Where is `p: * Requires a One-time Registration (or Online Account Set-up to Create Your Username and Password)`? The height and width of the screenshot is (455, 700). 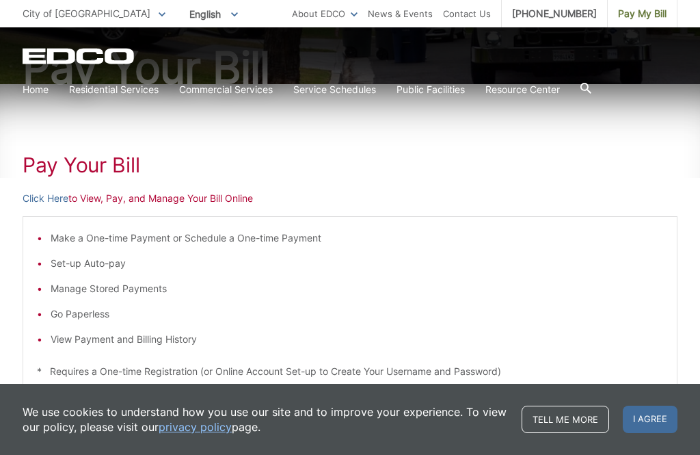
p: * Requires a One-time Registration (or Online Account Set-up to Create Your Username and Password) is located at coordinates (350, 371).